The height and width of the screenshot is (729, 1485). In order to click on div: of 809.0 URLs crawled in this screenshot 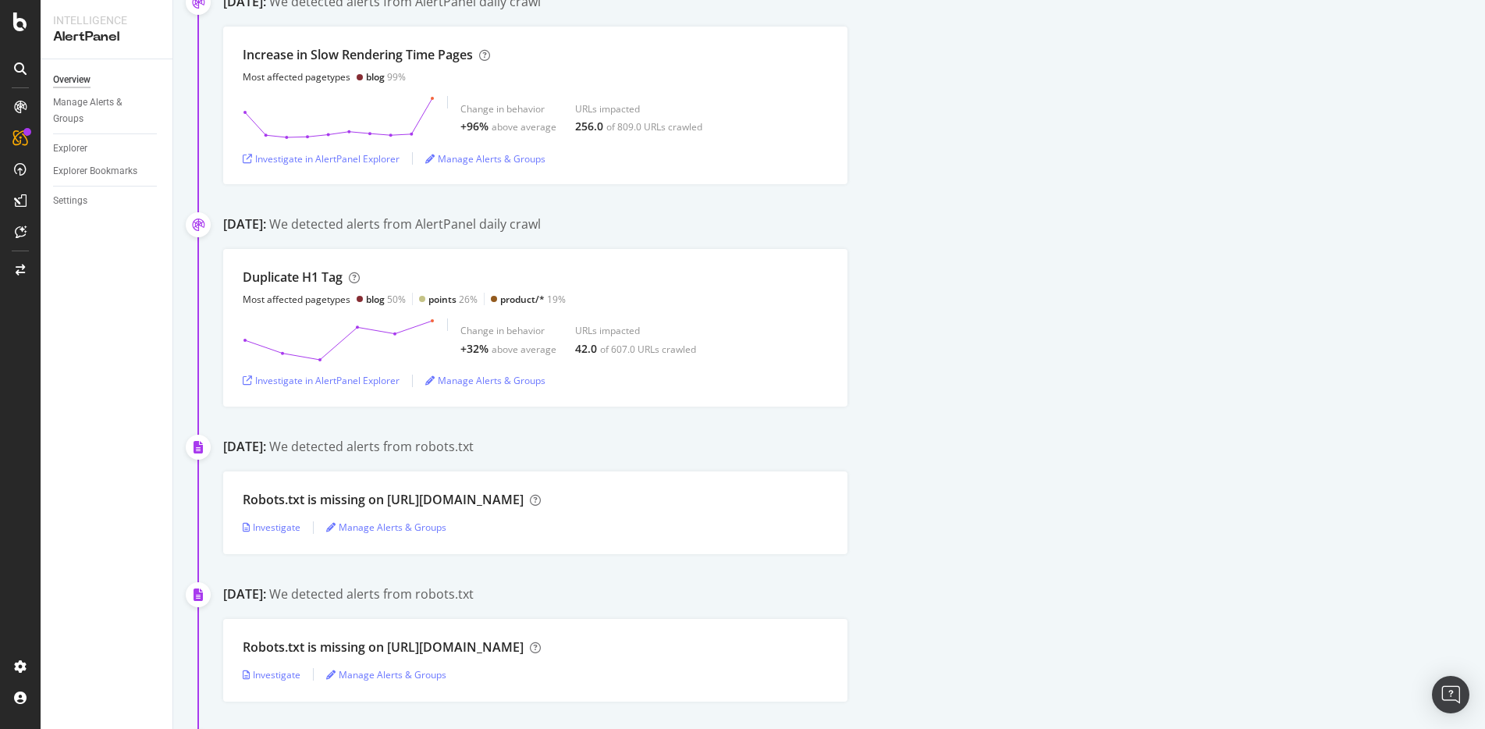, I will do `click(654, 126)`.